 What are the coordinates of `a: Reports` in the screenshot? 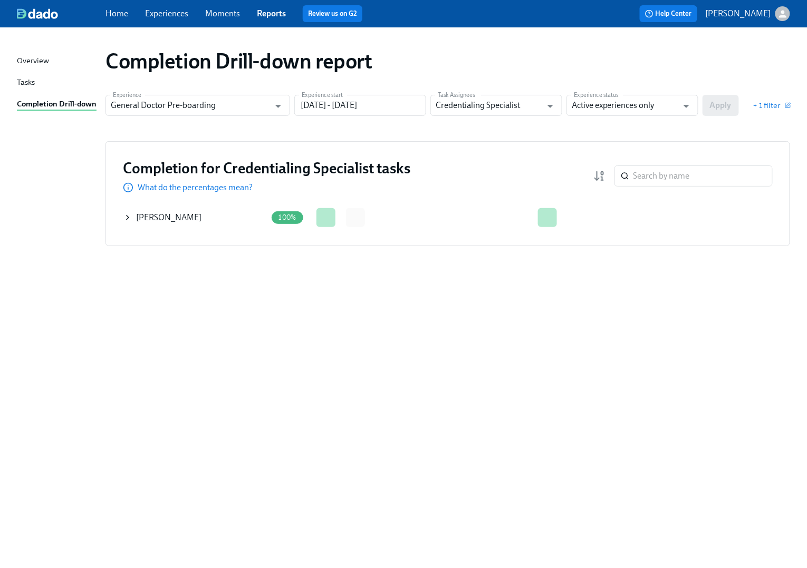 It's located at (271, 13).